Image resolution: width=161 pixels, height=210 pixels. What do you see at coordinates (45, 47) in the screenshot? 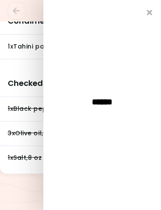
I see `div: 1 x Tahini paste , 15.90 oz` at bounding box center [45, 47].